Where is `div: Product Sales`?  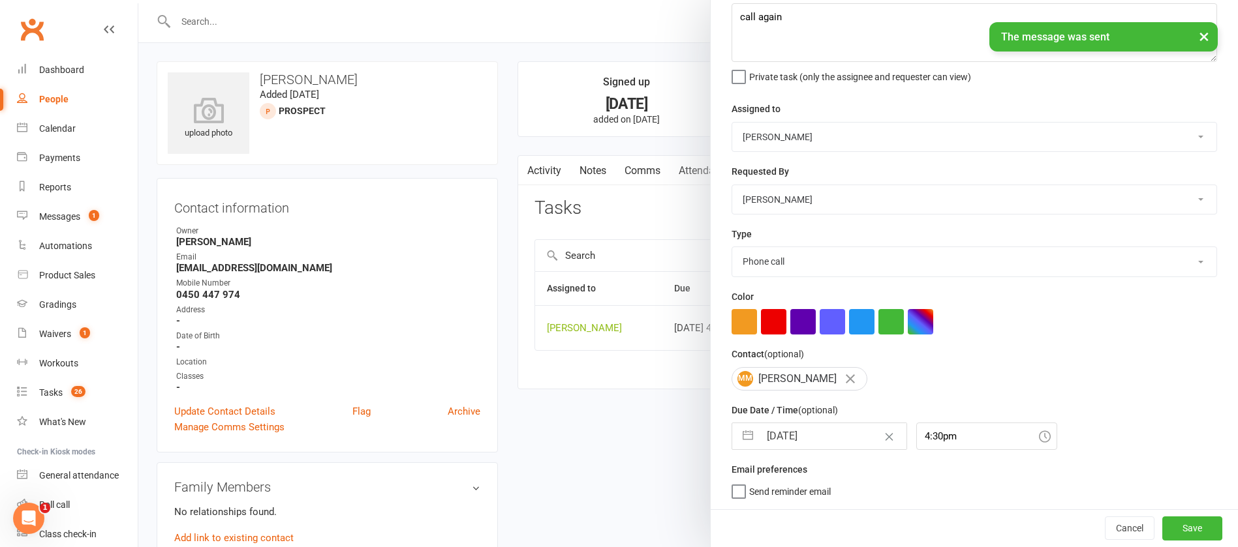
div: Product Sales is located at coordinates (67, 275).